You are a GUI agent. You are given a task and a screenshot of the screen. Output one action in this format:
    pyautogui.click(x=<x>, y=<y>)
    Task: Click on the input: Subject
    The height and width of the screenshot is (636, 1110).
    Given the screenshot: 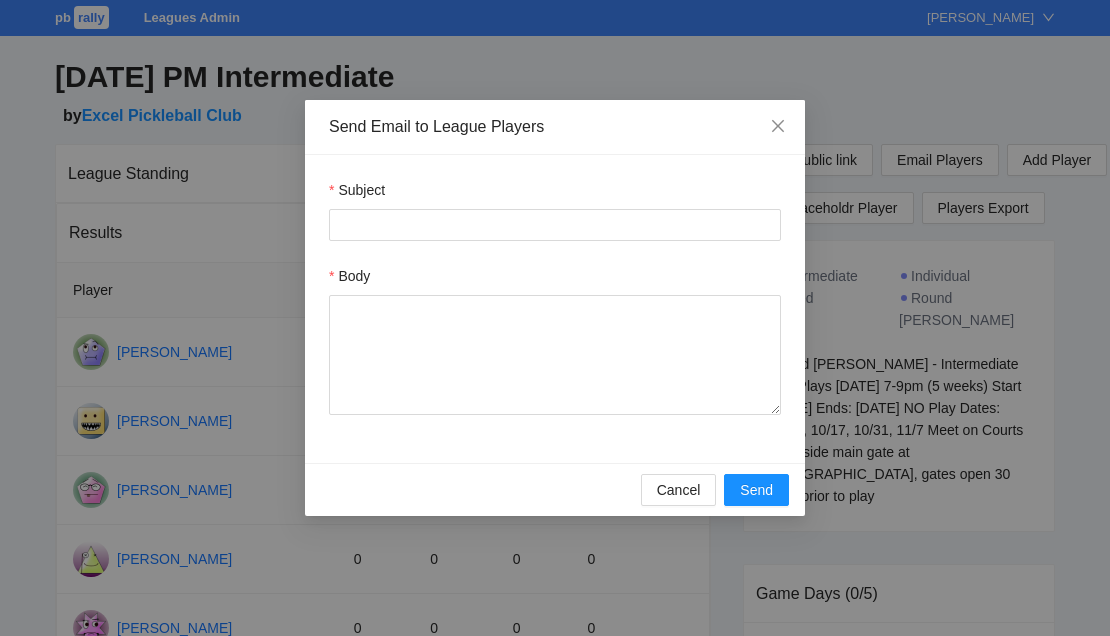 What is the action you would take?
    pyautogui.click(x=555, y=225)
    